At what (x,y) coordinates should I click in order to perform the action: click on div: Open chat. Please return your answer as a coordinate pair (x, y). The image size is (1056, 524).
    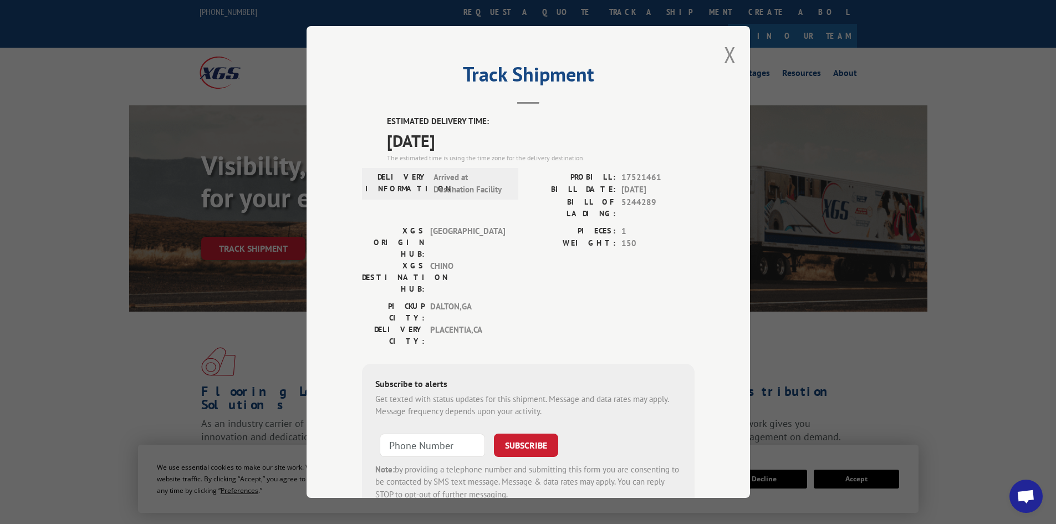
    Looking at the image, I should click on (1026, 496).